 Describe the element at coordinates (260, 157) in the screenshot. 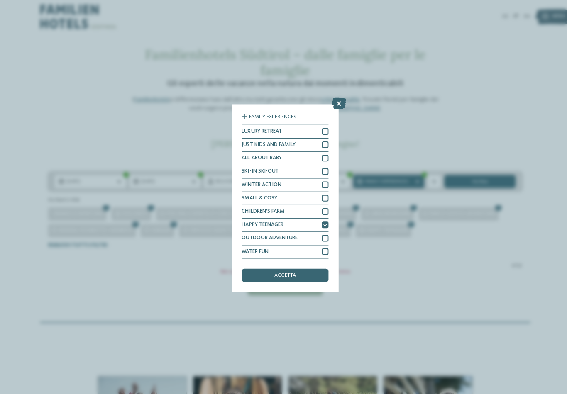

I see `span: ALL ABOUT BABY` at that location.